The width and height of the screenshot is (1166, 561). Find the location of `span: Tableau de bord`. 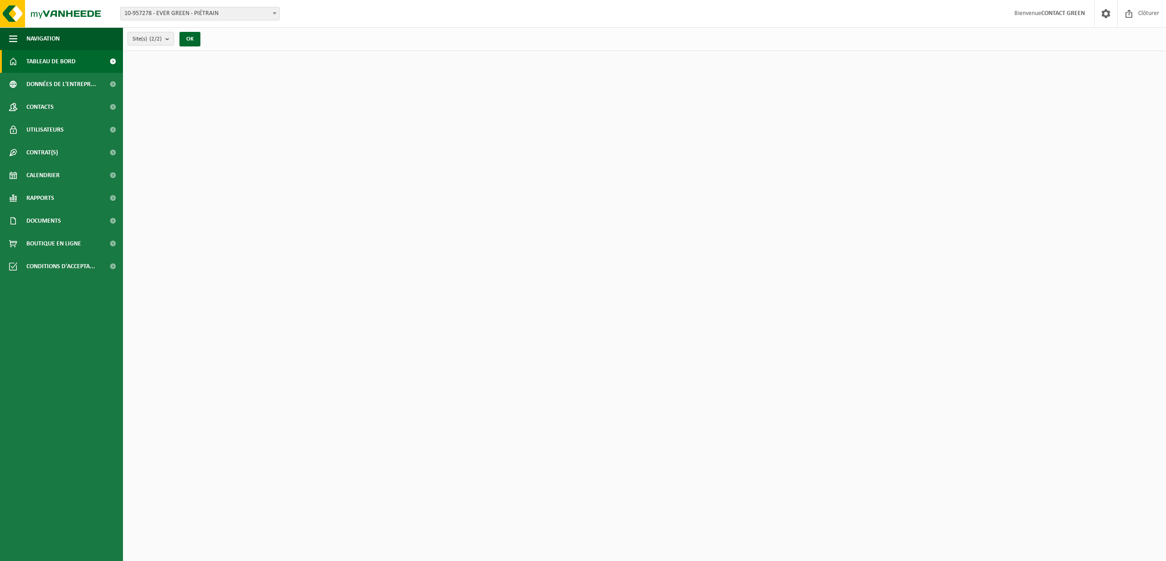

span: Tableau de bord is located at coordinates (51, 61).